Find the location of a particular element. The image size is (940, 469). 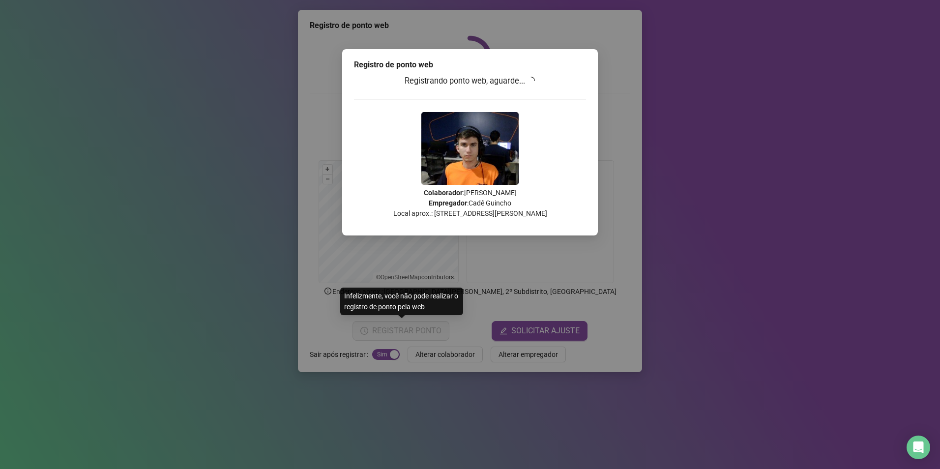

img: 2Q== is located at coordinates (470, 149).